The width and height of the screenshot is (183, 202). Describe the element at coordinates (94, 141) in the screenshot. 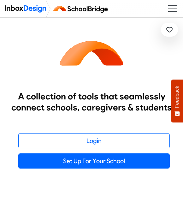

I see `a: Login` at that location.